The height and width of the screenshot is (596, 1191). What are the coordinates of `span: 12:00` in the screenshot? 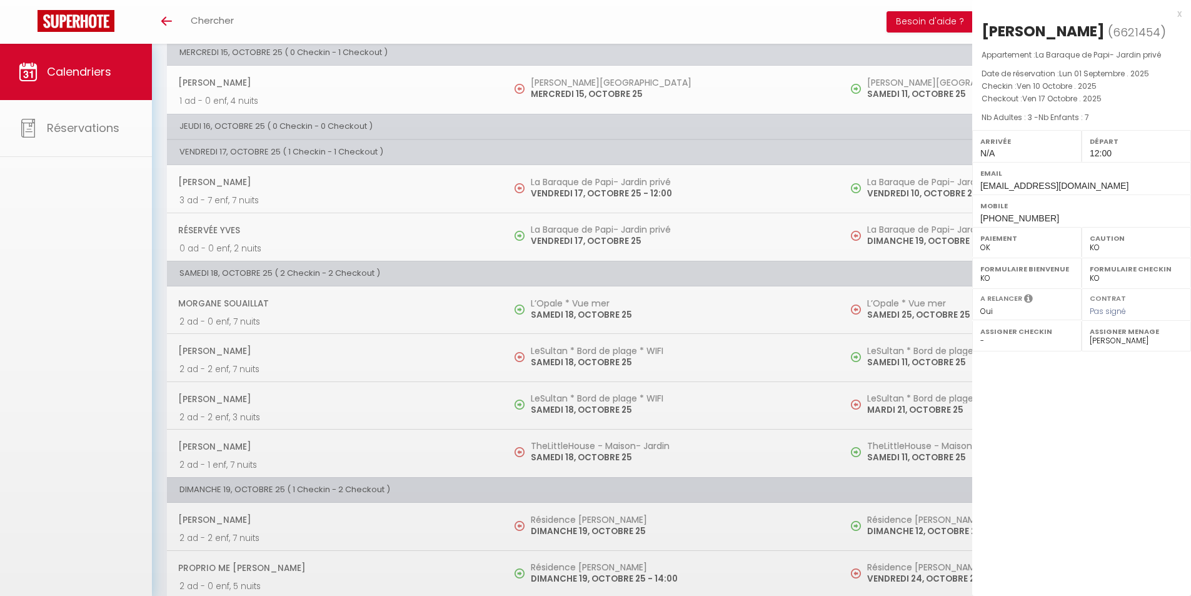 It's located at (1100, 153).